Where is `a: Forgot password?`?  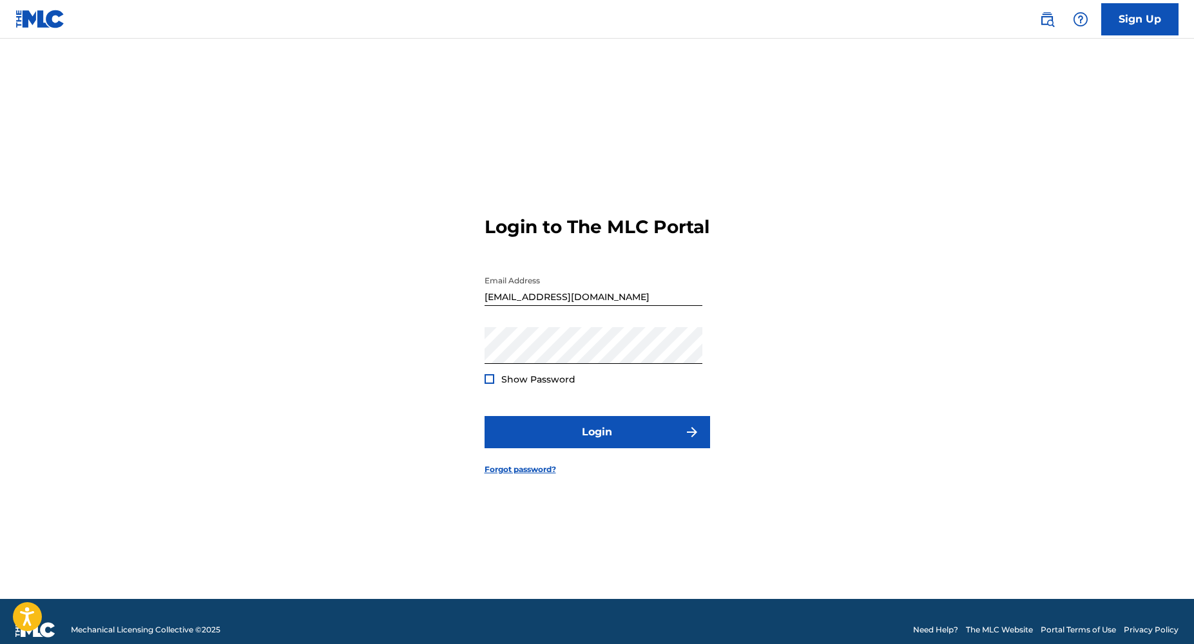
a: Forgot password? is located at coordinates (520, 470).